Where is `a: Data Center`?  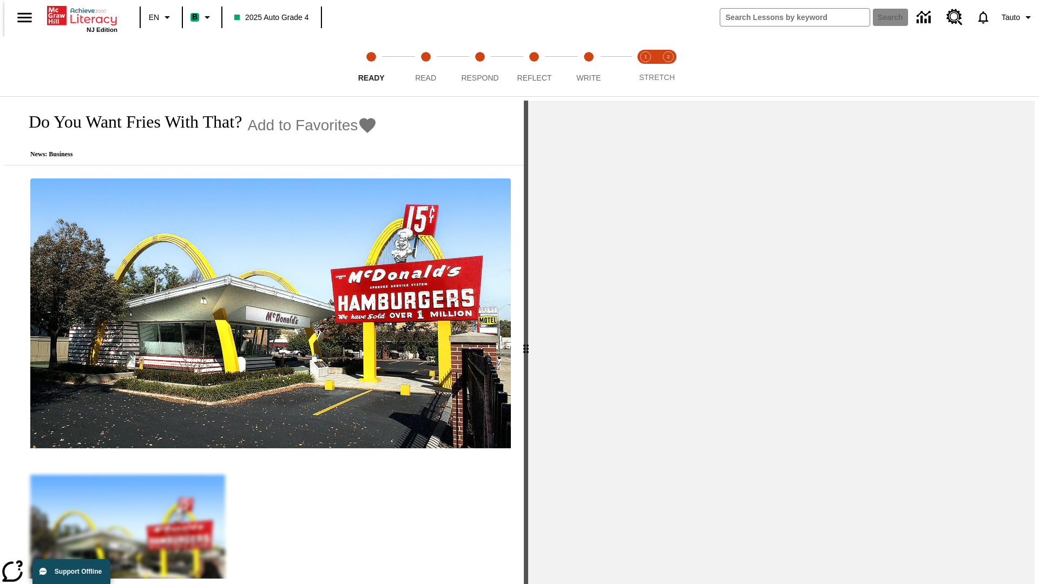
a: Data Center is located at coordinates (925, 17).